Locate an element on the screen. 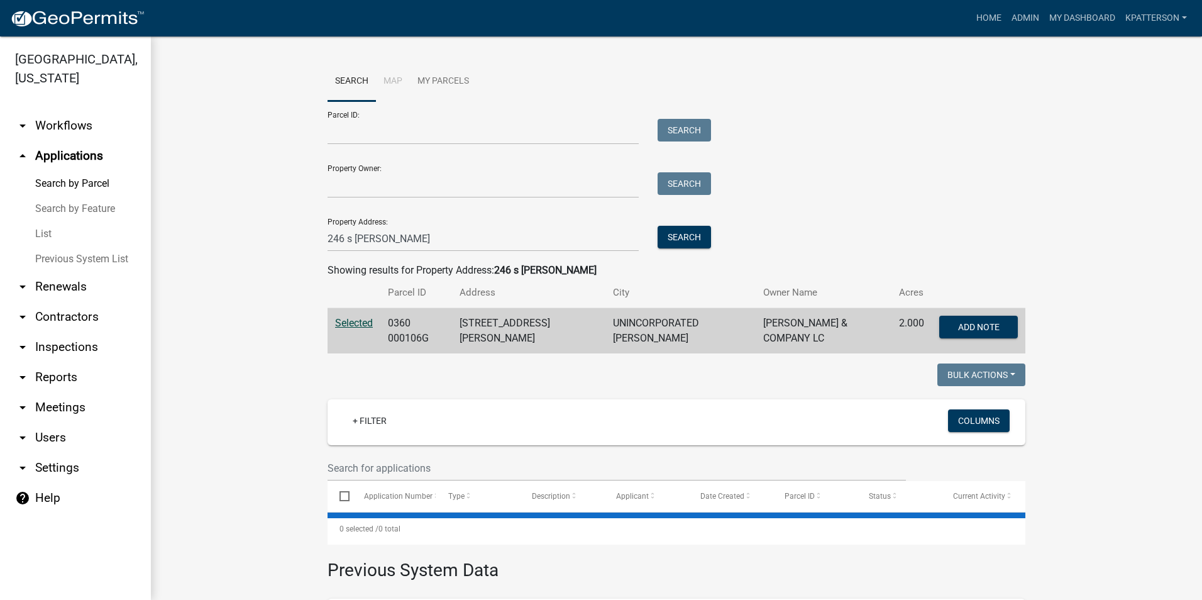 The width and height of the screenshot is (1202, 600). th: Parcel ID is located at coordinates (416, 292).